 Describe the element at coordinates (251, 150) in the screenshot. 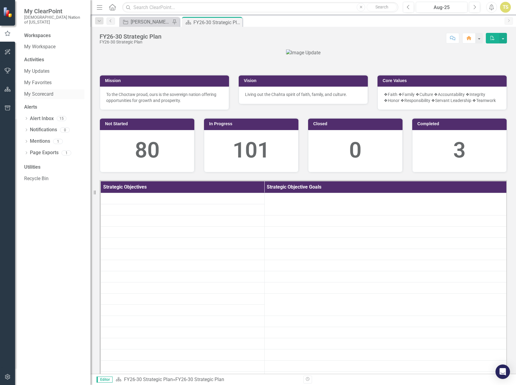

I see `div: 101` at that location.